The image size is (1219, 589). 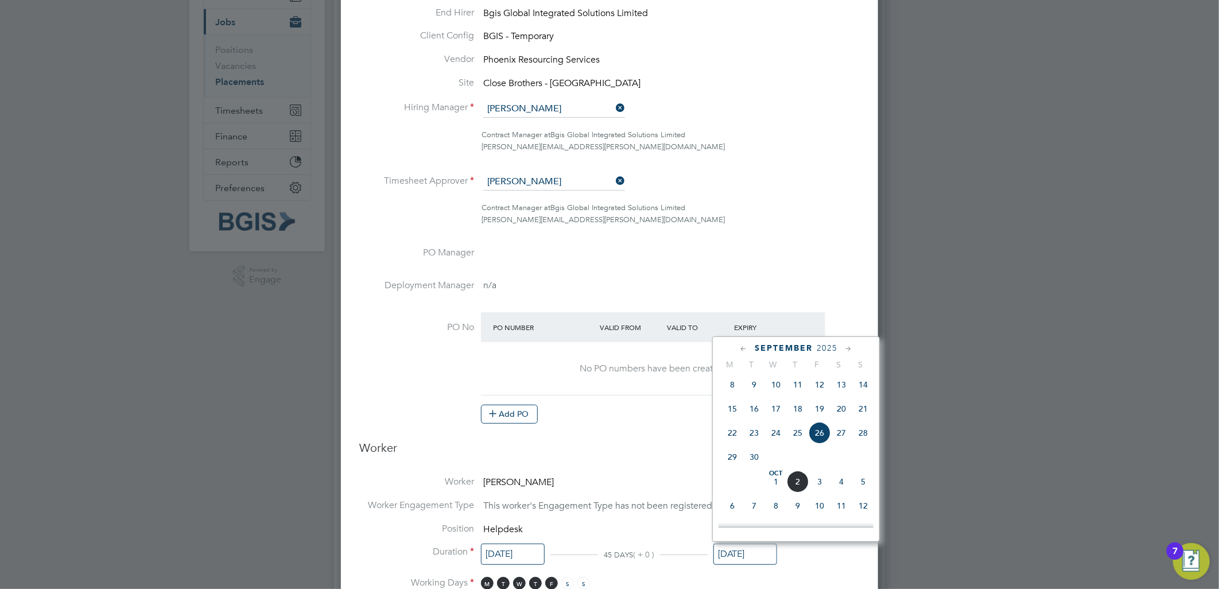 I want to click on span: 4, so click(x=841, y=482).